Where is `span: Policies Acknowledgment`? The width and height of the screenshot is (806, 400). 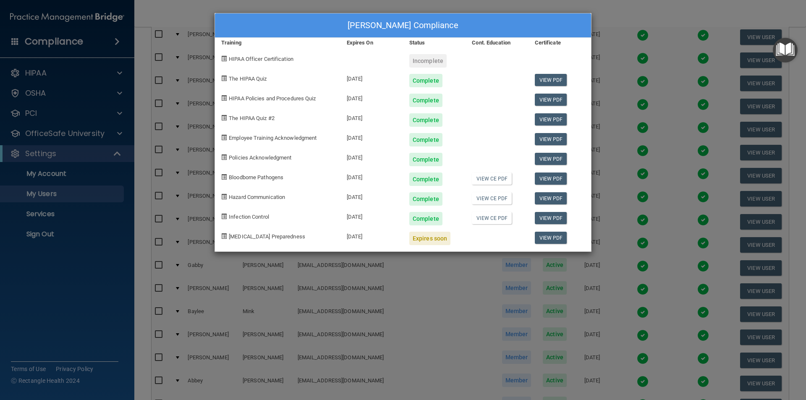 span: Policies Acknowledgment is located at coordinates (260, 158).